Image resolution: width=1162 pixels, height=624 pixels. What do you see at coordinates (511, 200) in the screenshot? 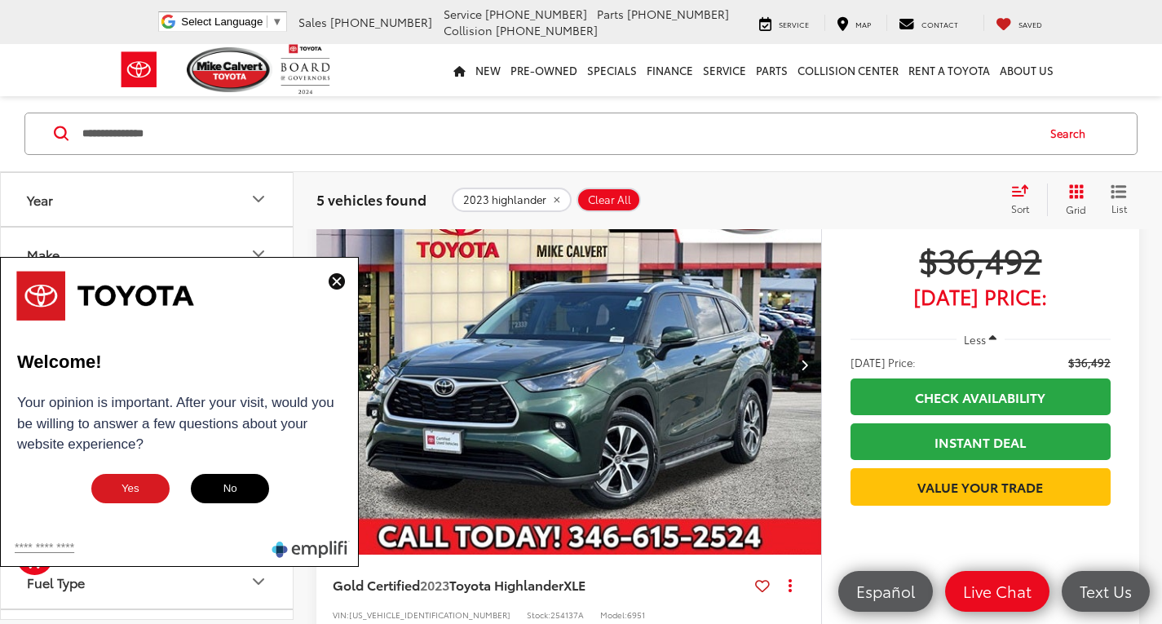
I see `button: remove 2023%20highlander` at bounding box center [511, 200].